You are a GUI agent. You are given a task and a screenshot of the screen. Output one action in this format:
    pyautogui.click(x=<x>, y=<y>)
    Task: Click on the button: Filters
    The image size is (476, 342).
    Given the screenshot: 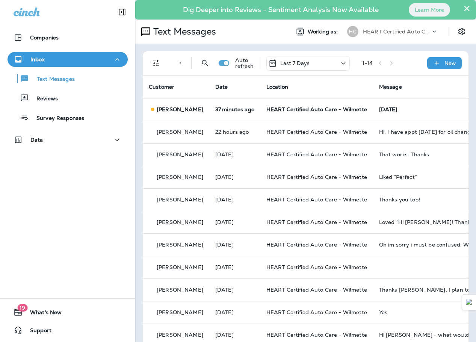 What is the action you would take?
    pyautogui.click(x=156, y=63)
    